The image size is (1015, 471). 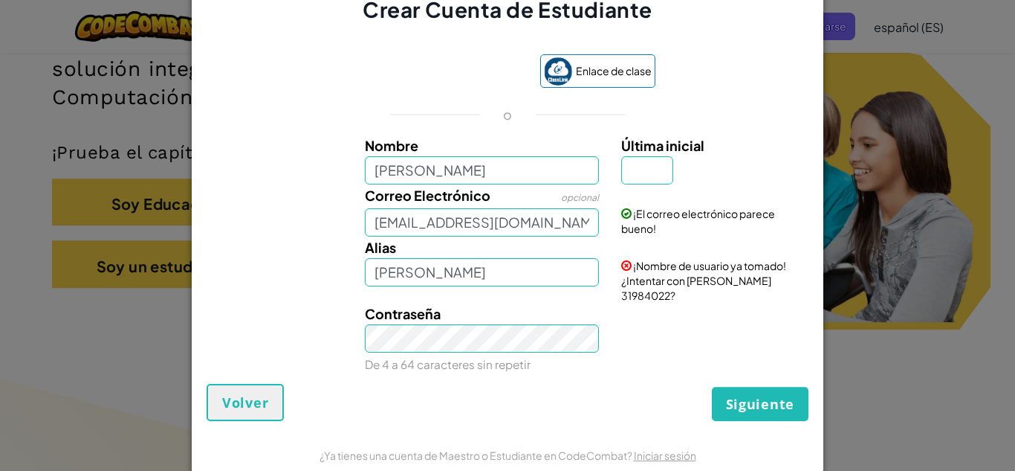 I want to click on a: Iniciar sesión, so click(x=665, y=455).